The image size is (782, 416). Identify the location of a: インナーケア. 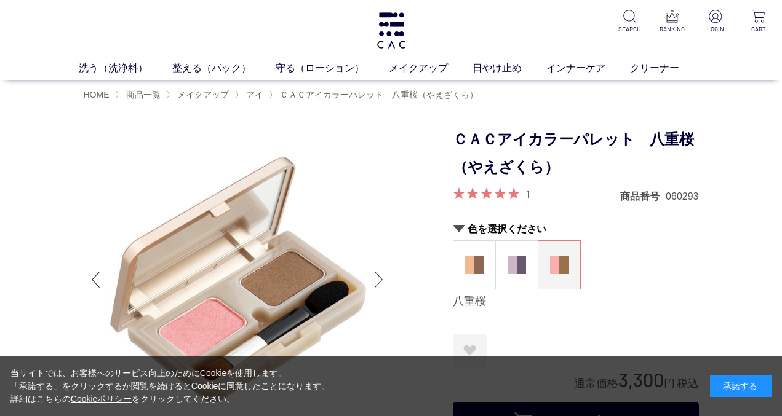
(588, 68).